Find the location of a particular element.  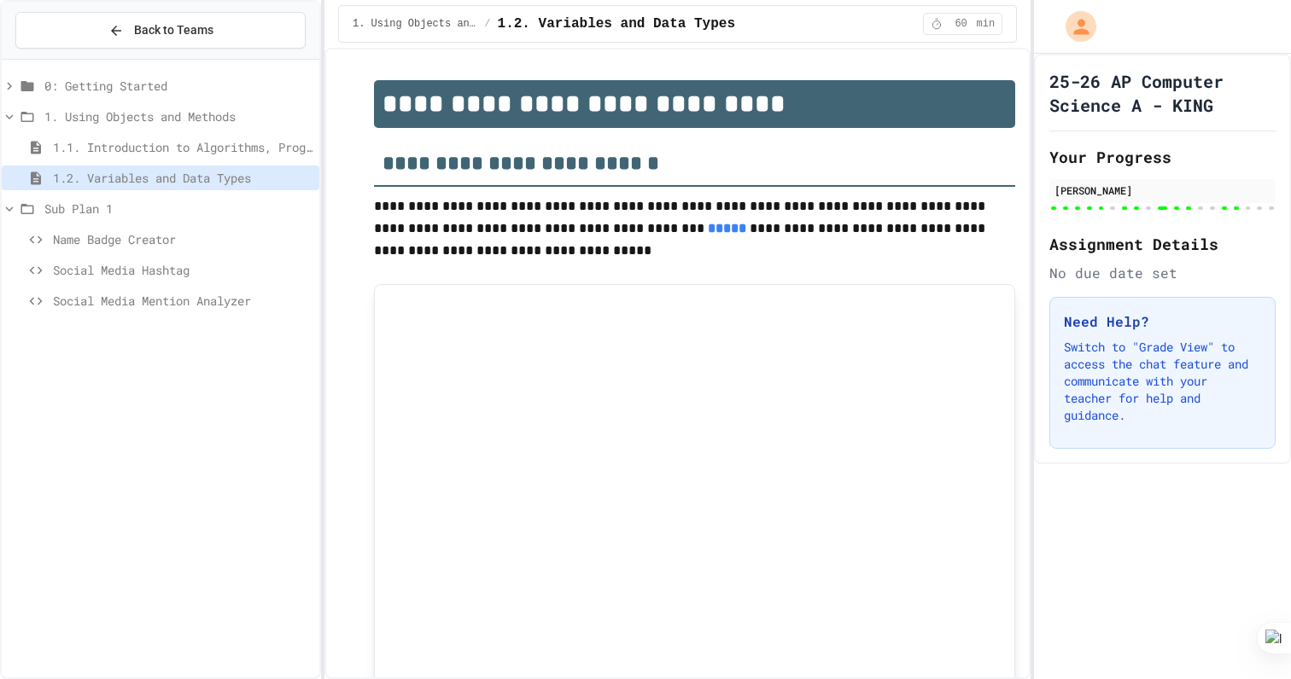

span: min is located at coordinates (986, 24).